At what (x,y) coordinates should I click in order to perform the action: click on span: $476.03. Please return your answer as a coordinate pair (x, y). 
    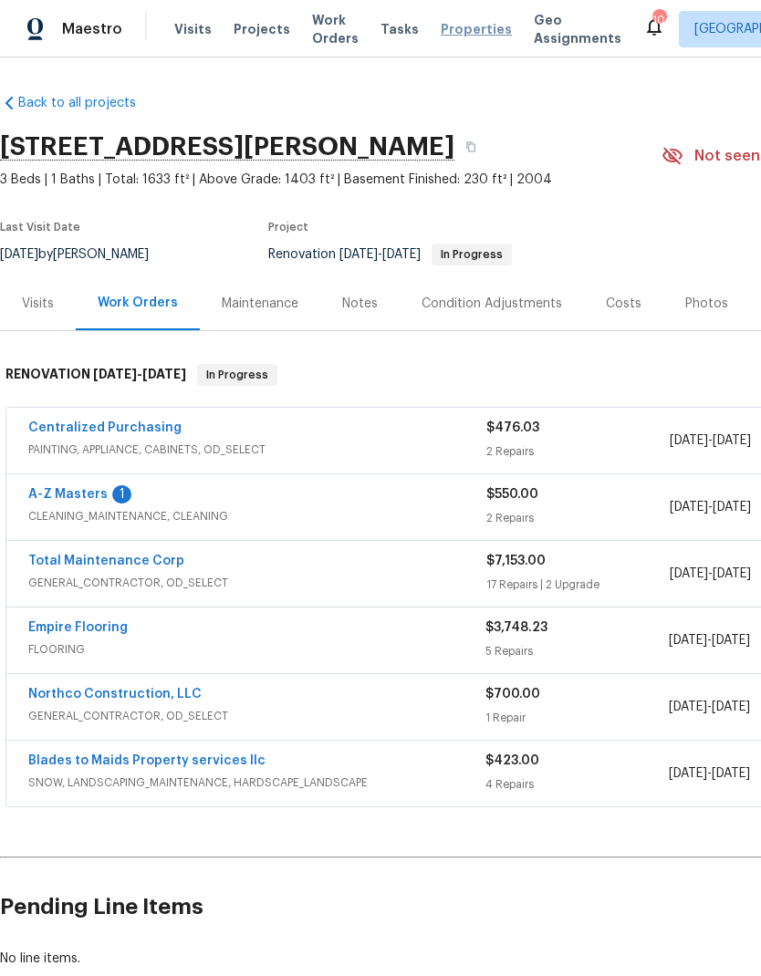
    Looking at the image, I should click on (513, 428).